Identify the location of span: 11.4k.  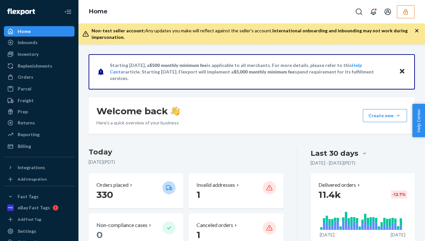
(330, 195).